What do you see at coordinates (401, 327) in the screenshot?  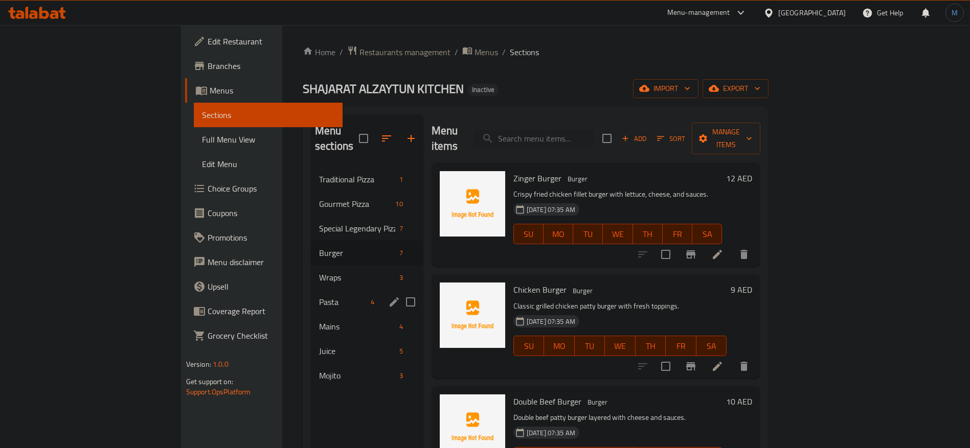 I see `span: 4` at bounding box center [401, 327].